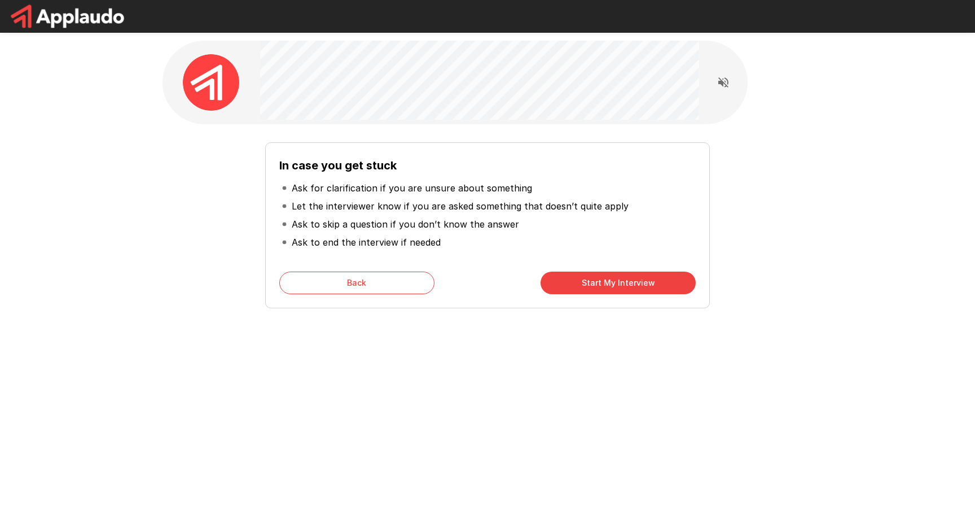 The height and width of the screenshot is (515, 975). What do you see at coordinates (366, 242) in the screenshot?
I see `p: Ask to end the interview if needed` at bounding box center [366, 242].